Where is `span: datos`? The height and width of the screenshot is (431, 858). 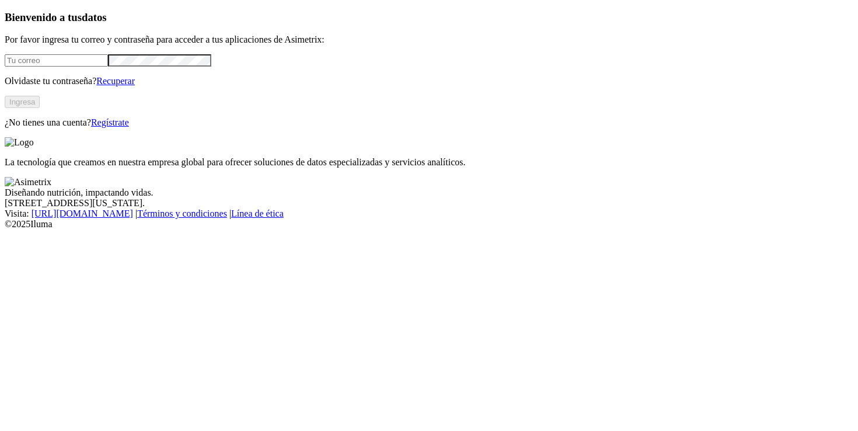 span: datos is located at coordinates (94, 17).